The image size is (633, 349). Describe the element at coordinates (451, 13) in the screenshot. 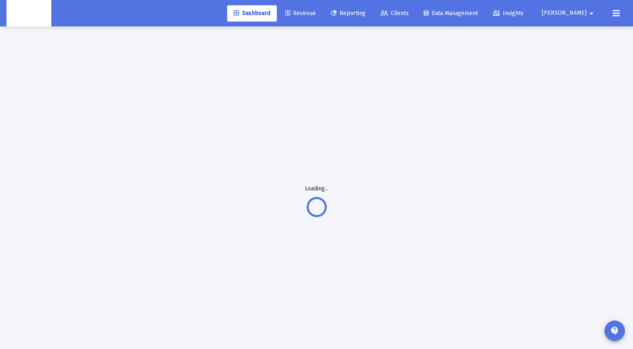

I see `a: Data Management` at that location.